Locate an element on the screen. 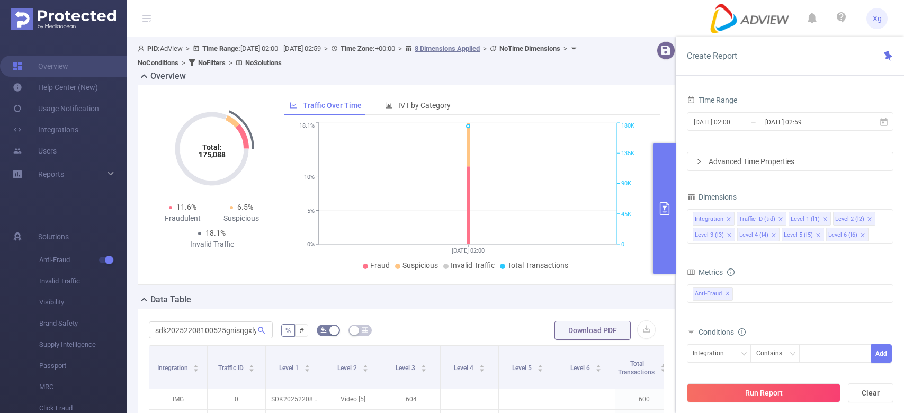  div: Level 1 (l1) is located at coordinates (805, 219).